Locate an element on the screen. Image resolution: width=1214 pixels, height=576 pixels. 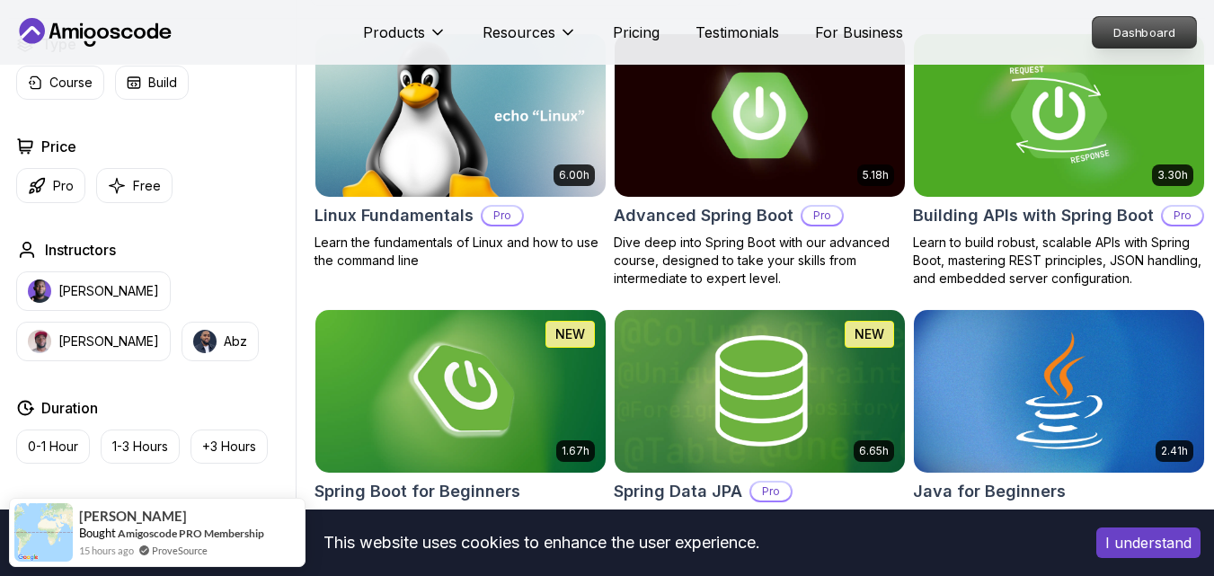
h2: Advanced Spring Boot is located at coordinates (704, 216).